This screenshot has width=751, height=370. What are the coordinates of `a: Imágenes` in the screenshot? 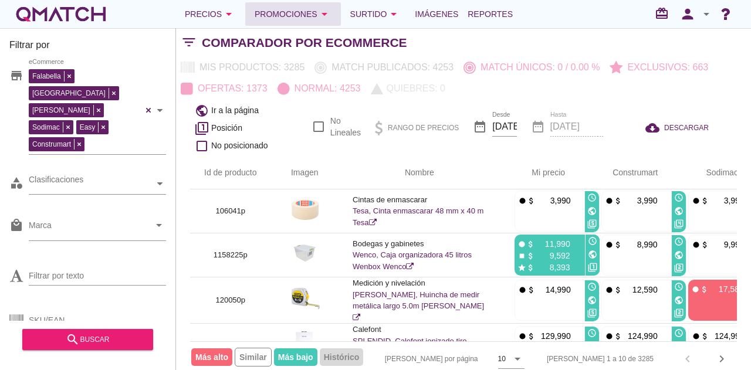 It's located at (436, 14).